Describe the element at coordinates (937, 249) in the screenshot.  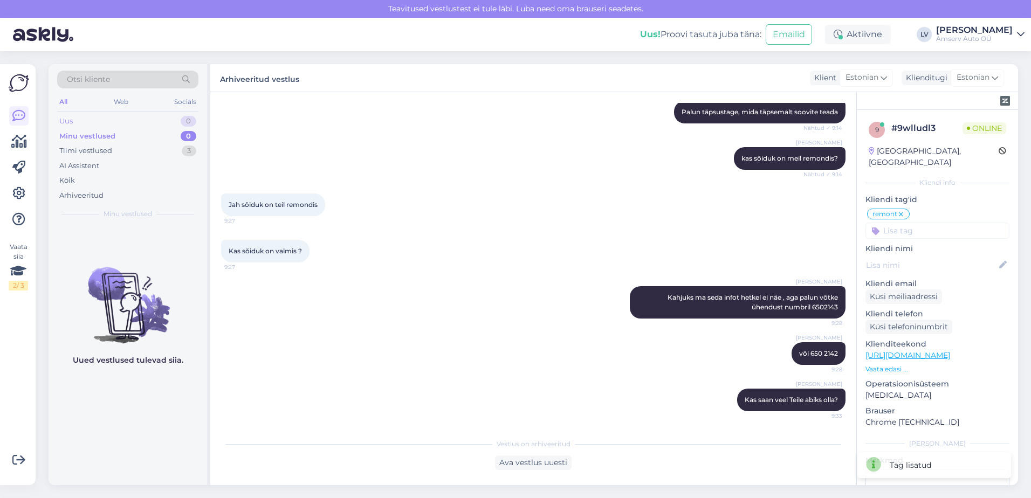
I see `p: Kliendi nimi` at that location.